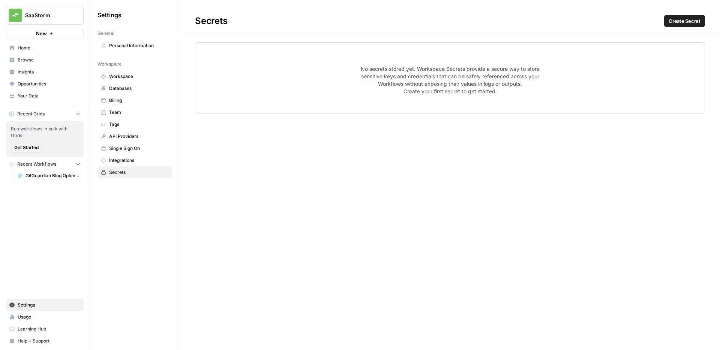  What do you see at coordinates (49, 329) in the screenshot?
I see `span: Learning Hub` at bounding box center [49, 329].